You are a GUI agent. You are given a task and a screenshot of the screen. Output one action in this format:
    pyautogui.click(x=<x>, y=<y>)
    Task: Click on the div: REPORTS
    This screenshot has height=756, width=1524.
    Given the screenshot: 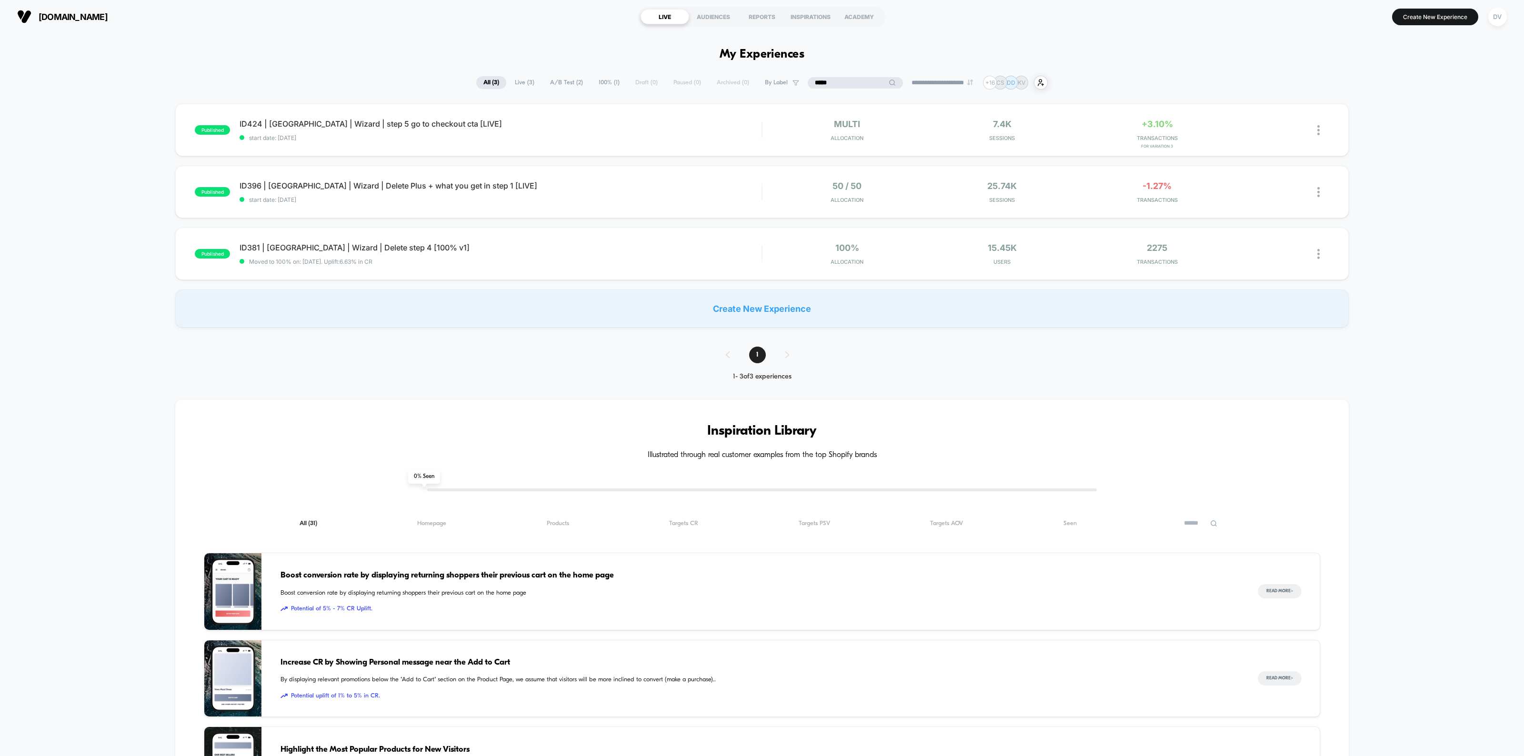 What is the action you would take?
    pyautogui.click(x=762, y=17)
    